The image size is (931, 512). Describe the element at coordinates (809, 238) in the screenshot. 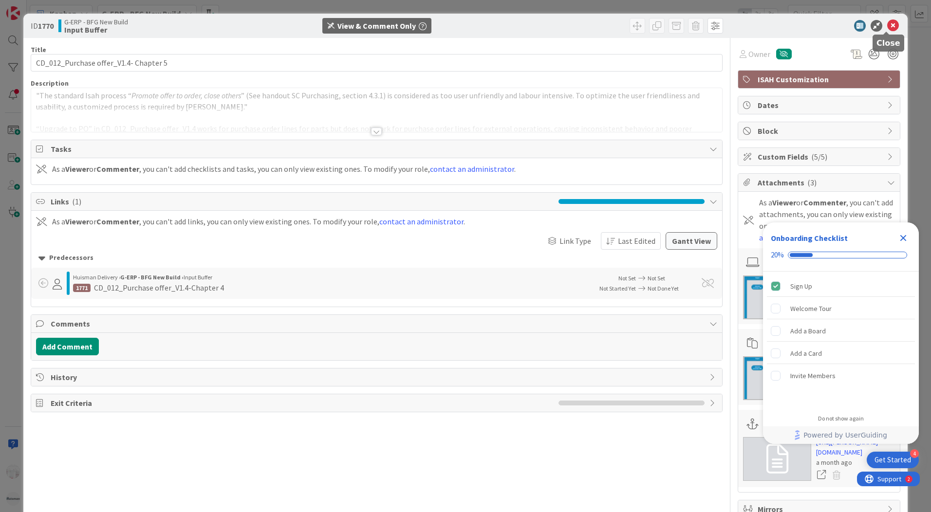

I see `div: Onboarding Checklist` at that location.